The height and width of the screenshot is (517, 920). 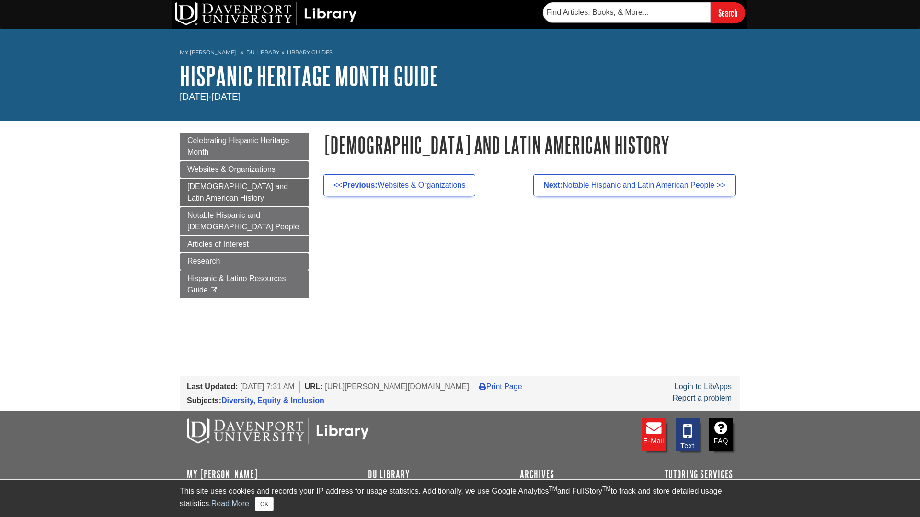 I want to click on i: This link opens in a new window, so click(x=214, y=290).